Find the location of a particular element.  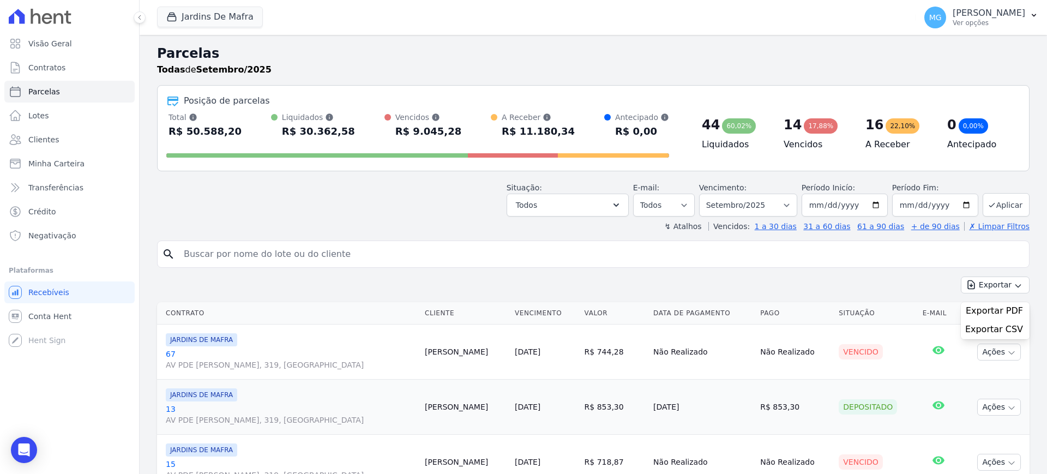

label: E-mail: is located at coordinates (646, 188).